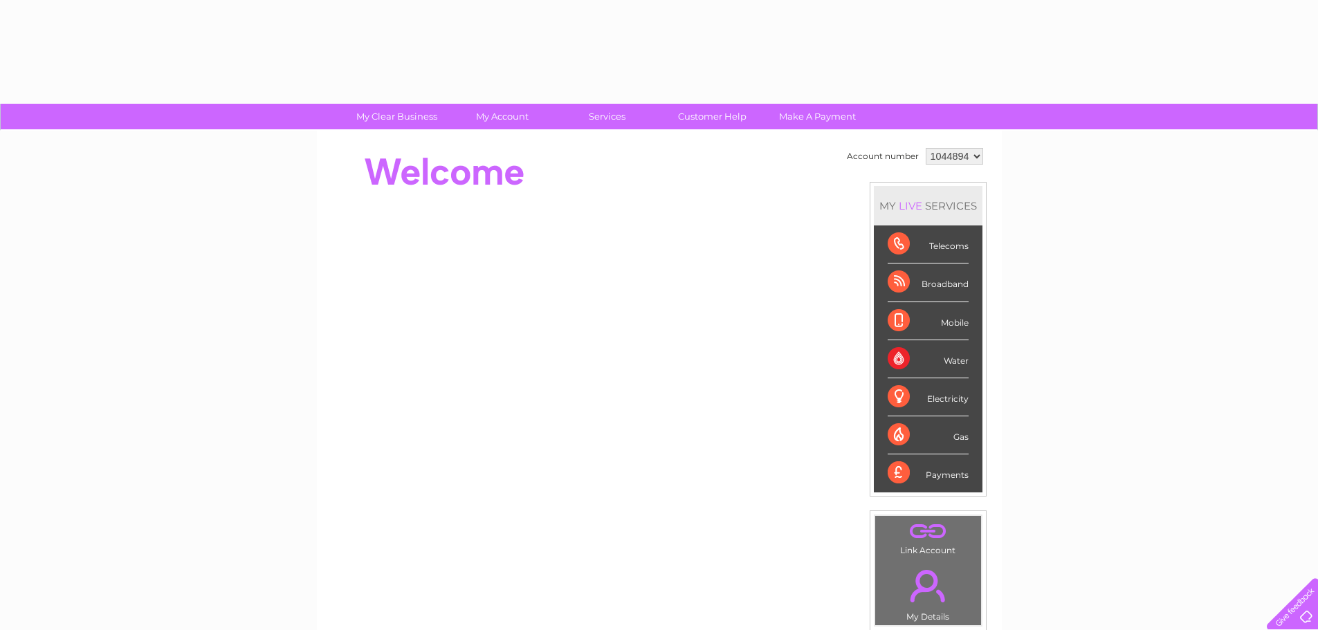 The width and height of the screenshot is (1318, 630). Describe the element at coordinates (928, 435) in the screenshot. I see `div: Gas` at that location.